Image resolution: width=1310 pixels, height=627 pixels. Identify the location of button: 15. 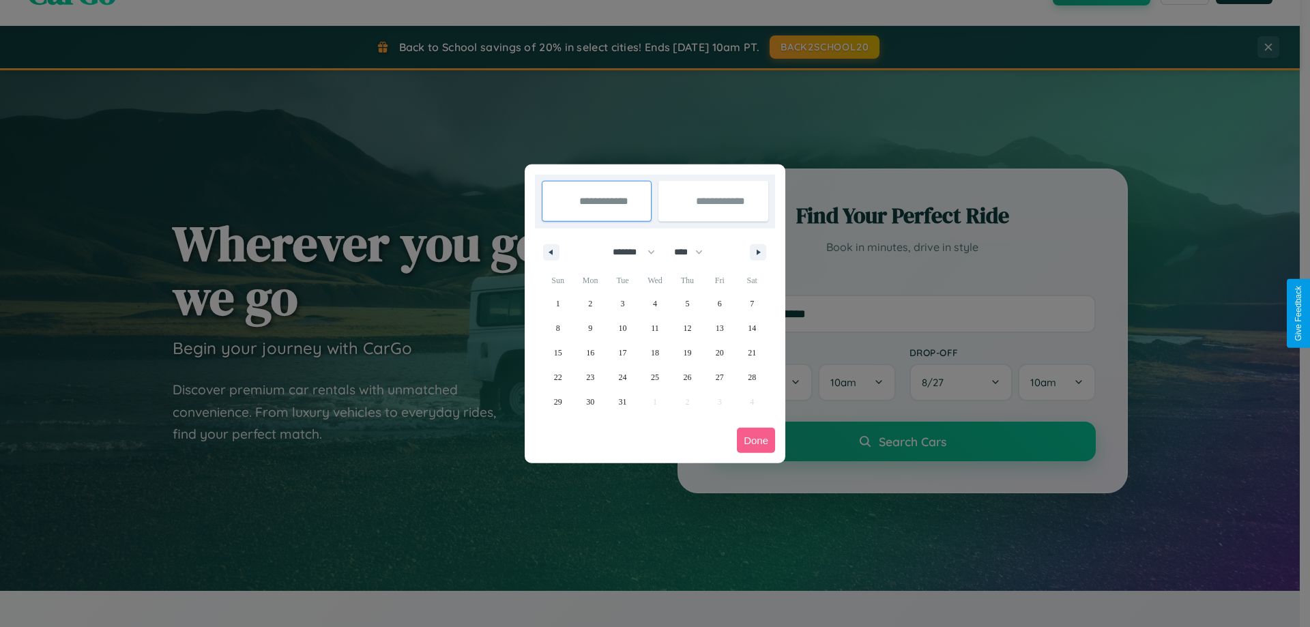
(557, 353).